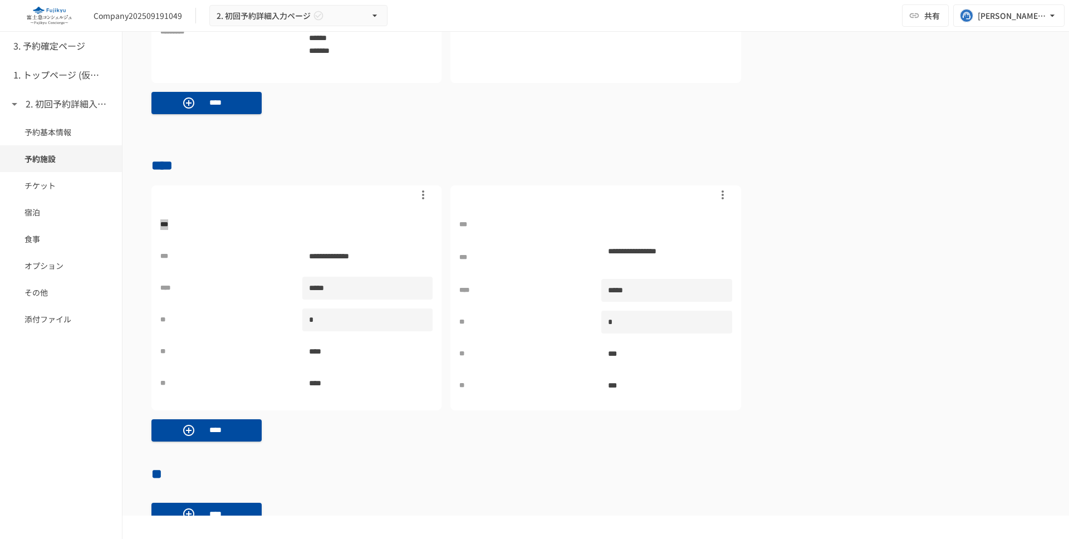  I want to click on span: チケット, so click(61, 185).